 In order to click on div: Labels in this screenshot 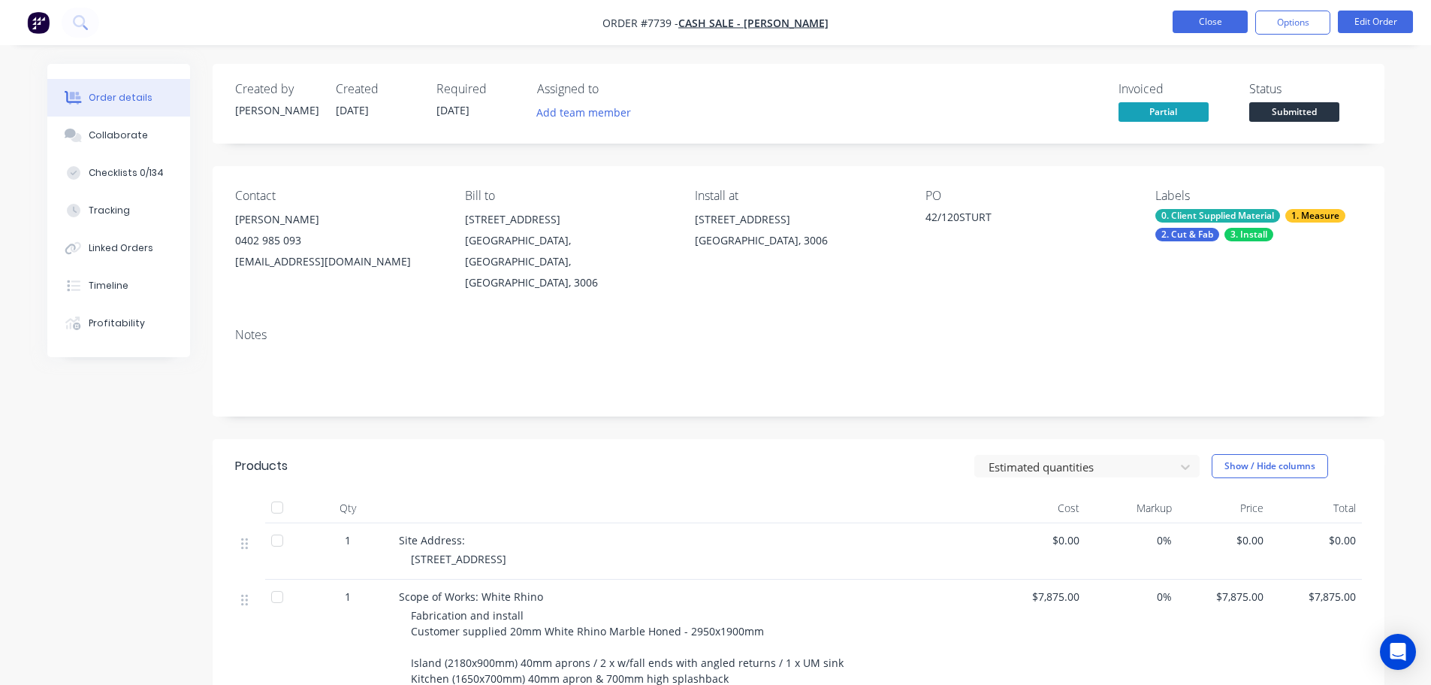, I will do `click(1259, 195)`.